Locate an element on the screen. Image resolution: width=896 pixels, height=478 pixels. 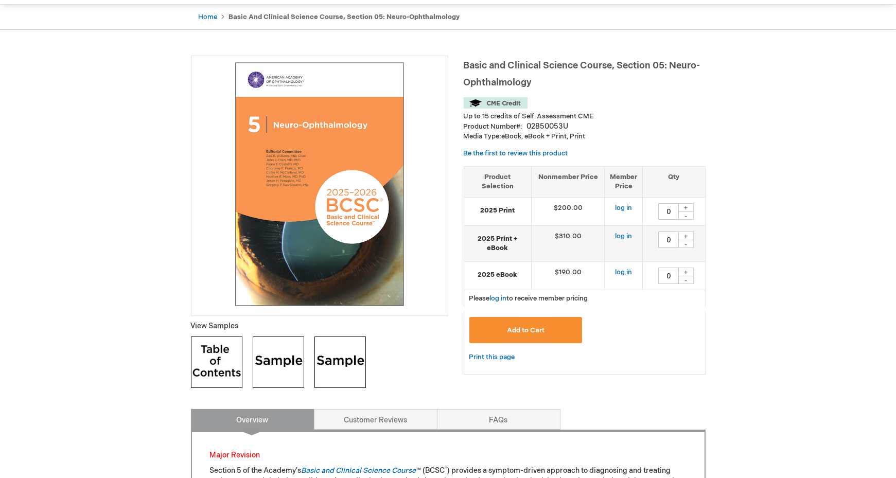
strong: Basic and Clinical Science Course, Section 05: Neuro-Ophthalmology is located at coordinates (344, 17).